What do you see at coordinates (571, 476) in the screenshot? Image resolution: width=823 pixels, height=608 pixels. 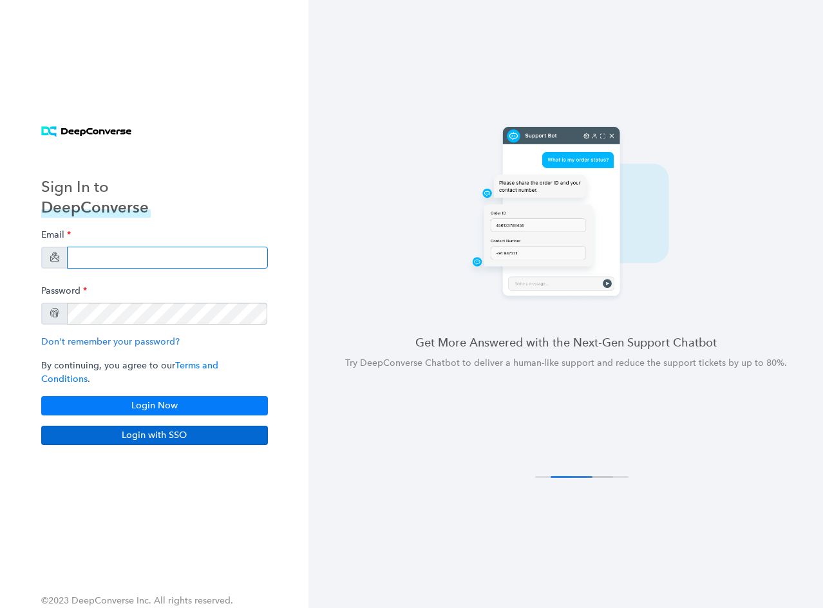 I see `button: 2` at bounding box center [571, 476].